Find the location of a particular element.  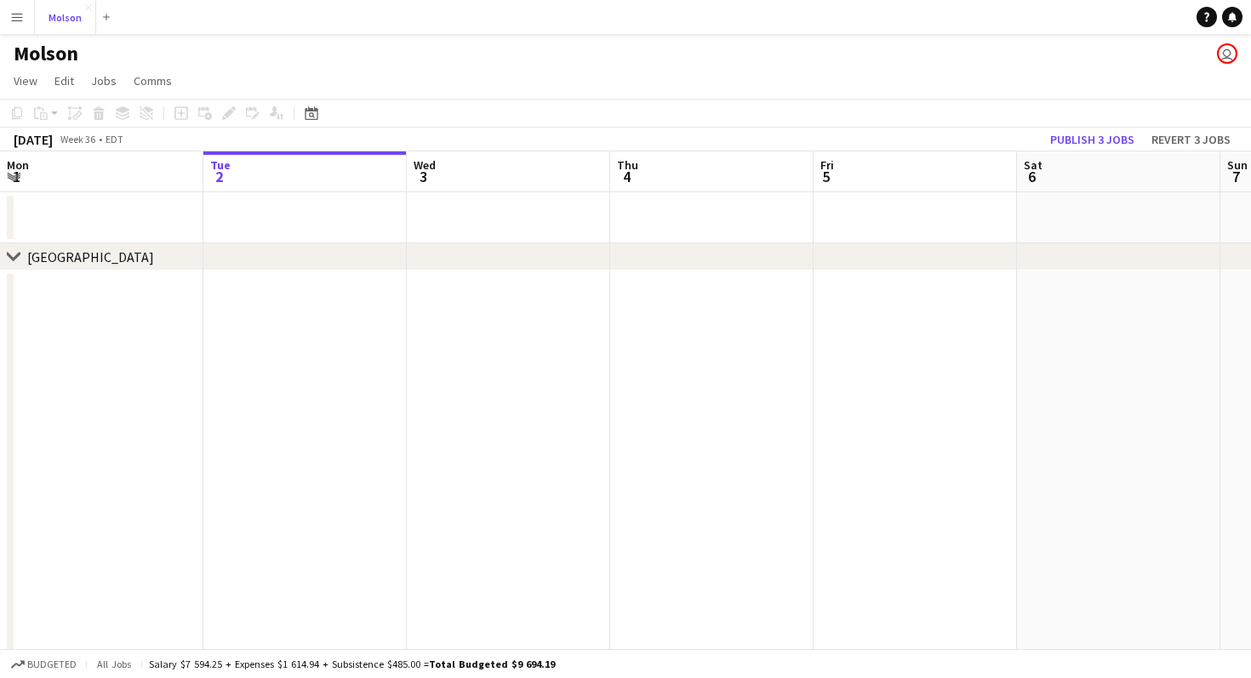

button: Revert 3 jobs is located at coordinates (1191, 140).